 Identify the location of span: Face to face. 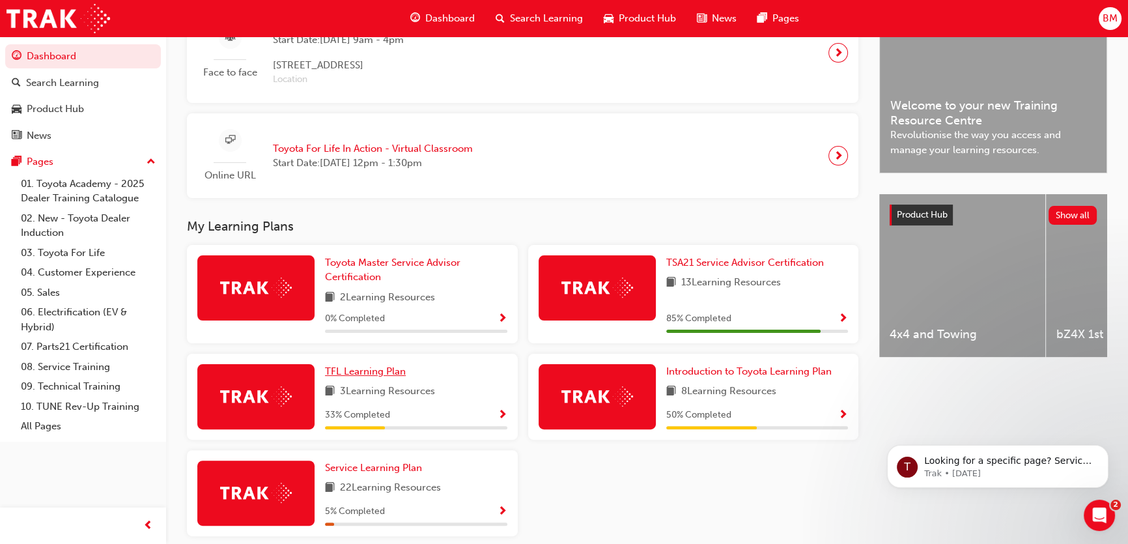
(230, 72).